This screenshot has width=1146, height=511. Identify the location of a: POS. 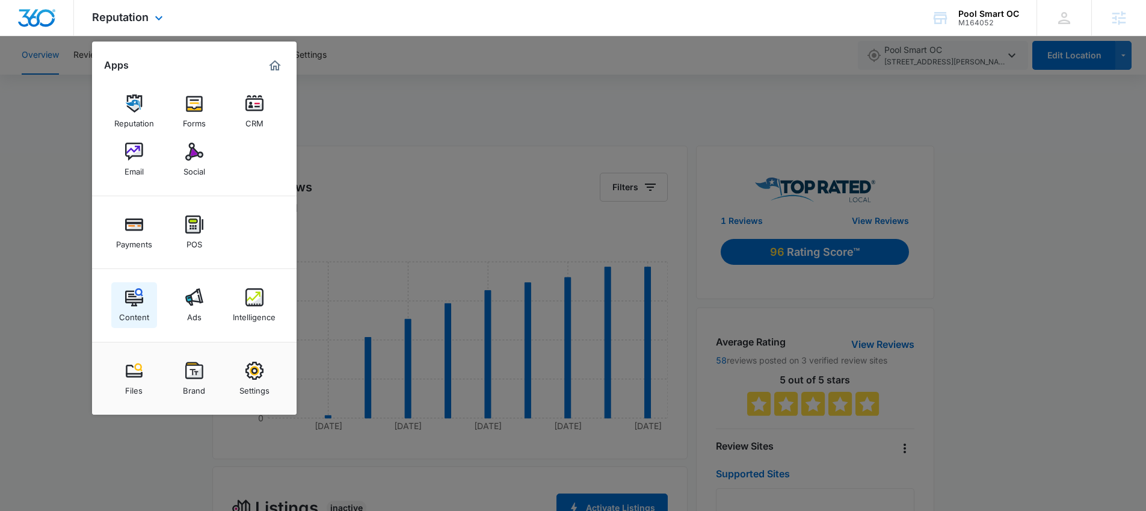
(194, 232).